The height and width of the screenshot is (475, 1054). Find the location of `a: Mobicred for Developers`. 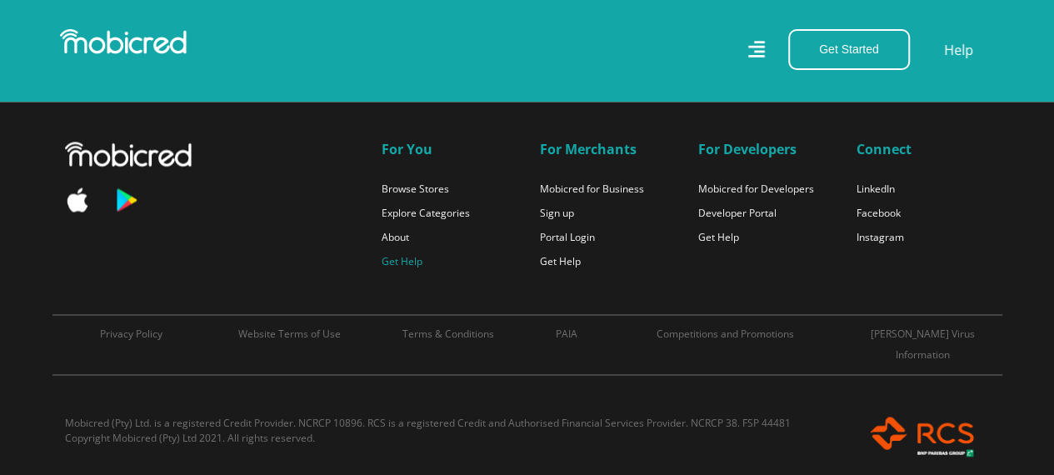

a: Mobicred for Developers is located at coordinates (755, 188).